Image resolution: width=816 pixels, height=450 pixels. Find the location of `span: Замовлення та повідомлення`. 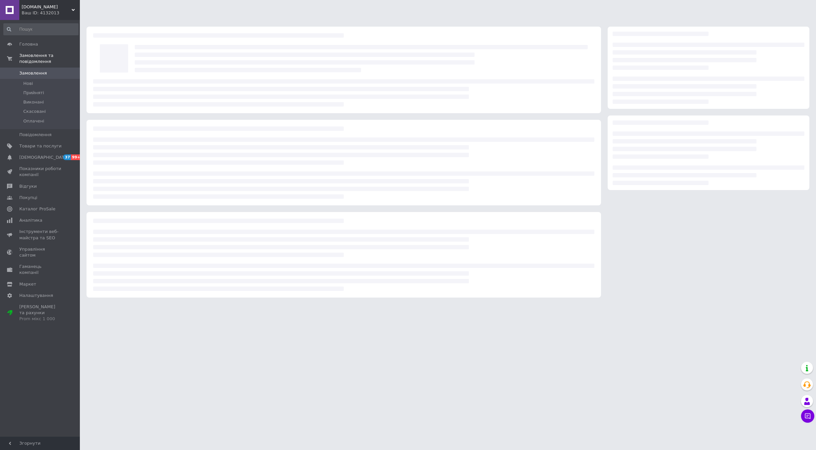

span: Замовлення та повідомлення is located at coordinates (50, 59).